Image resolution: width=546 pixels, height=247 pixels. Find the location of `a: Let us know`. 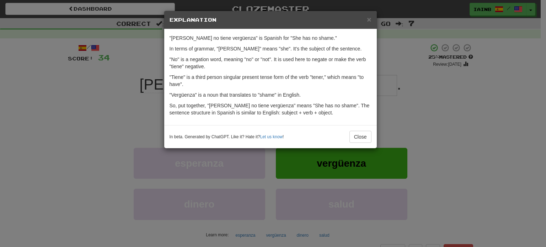

a: Let us know is located at coordinates (271, 137).